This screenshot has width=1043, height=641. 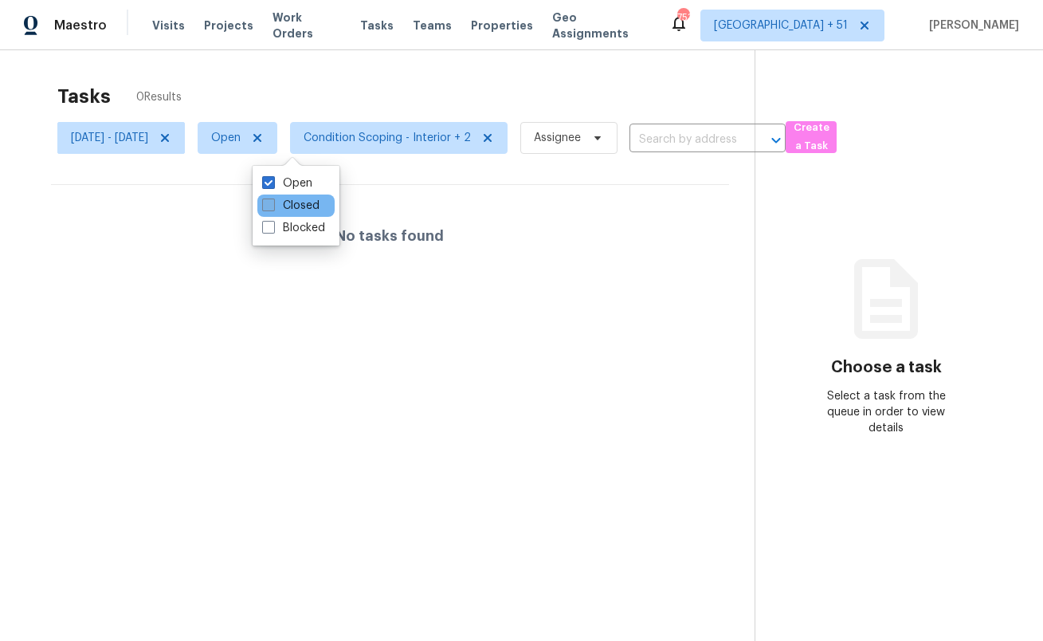 I want to click on label: Blocked, so click(x=293, y=228).